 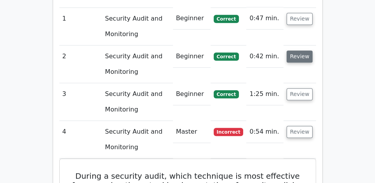 What do you see at coordinates (192, 132) in the screenshot?
I see `td: Master` at bounding box center [192, 132].